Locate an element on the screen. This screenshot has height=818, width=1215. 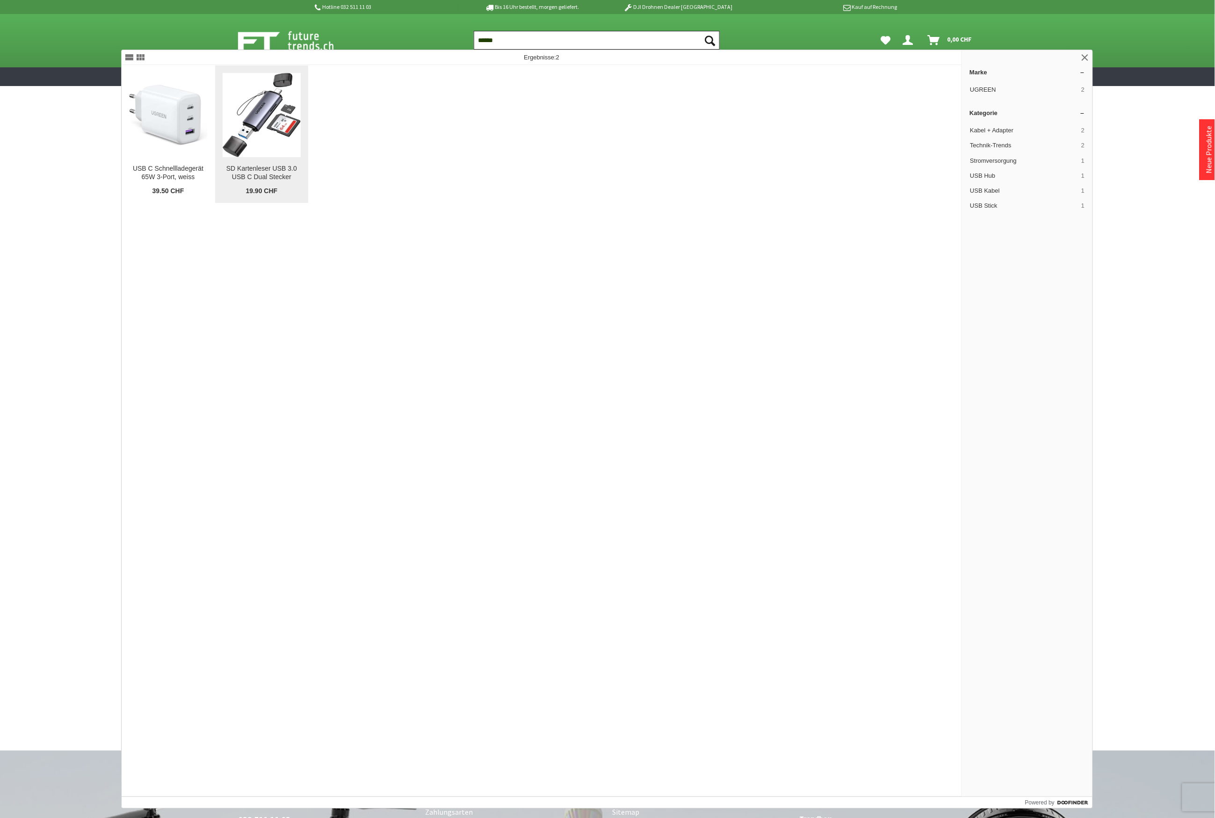
img: SD Kartenleser USB 3.0 USB C Dual Stecker is located at coordinates (261, 115).